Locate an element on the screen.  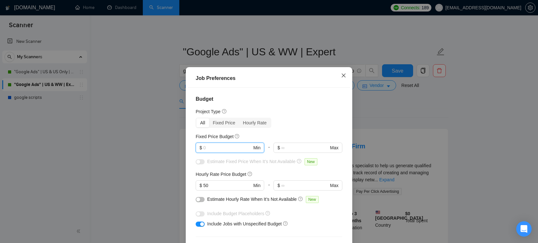
span: Estimate Hourly Rate When It’s Not Available is located at coordinates (252, 200).